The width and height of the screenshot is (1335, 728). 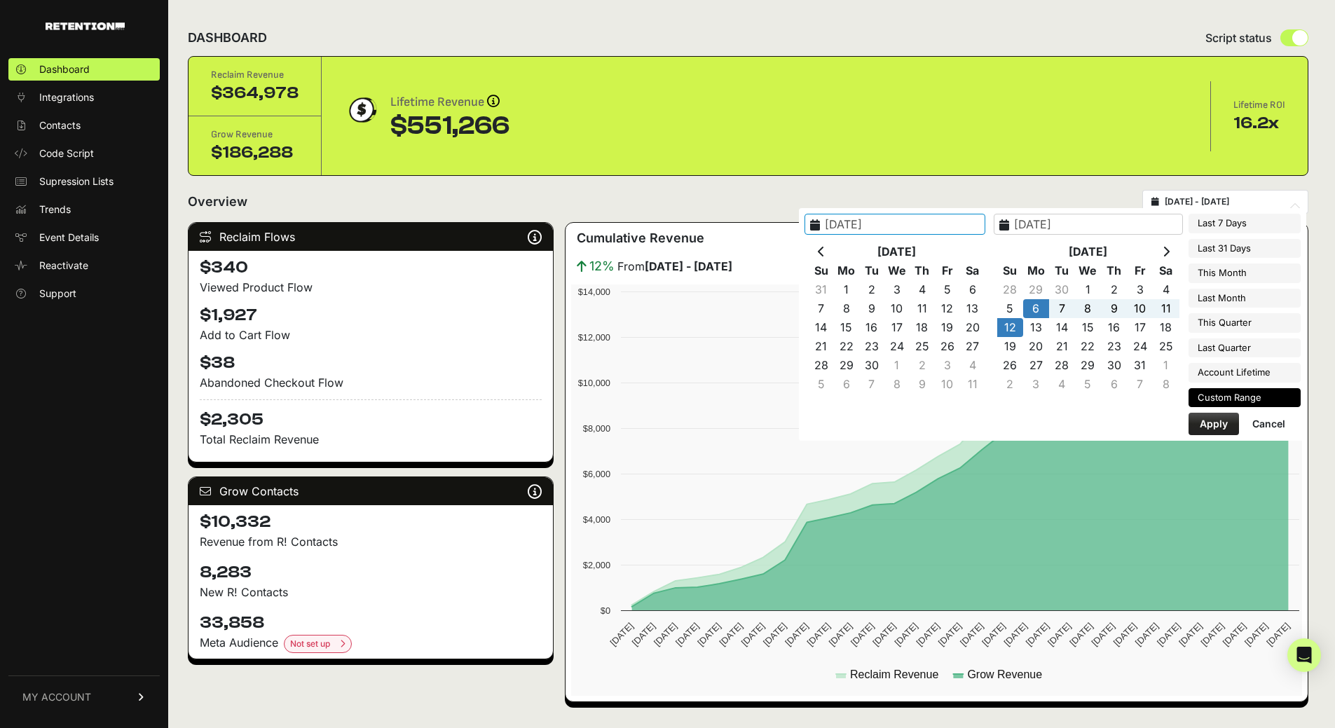 I want to click on span: Integrations, so click(x=67, y=97).